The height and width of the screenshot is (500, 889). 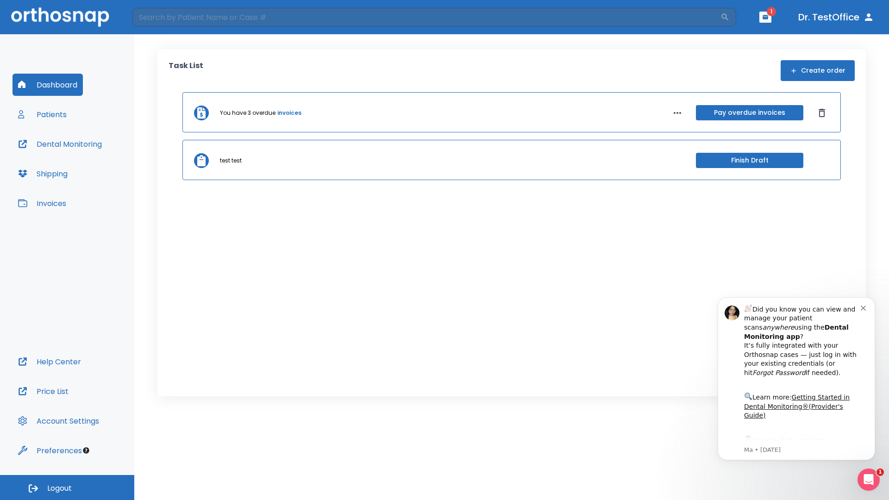 What do you see at coordinates (161, 24) in the screenshot?
I see `button: Dismiss notification` at bounding box center [161, 24].